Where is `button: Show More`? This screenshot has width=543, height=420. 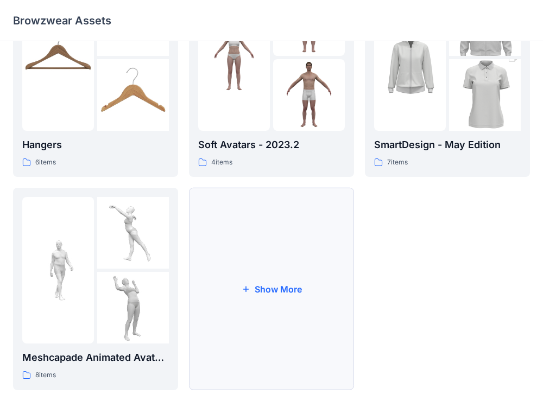
button: Show More is located at coordinates (271, 289).